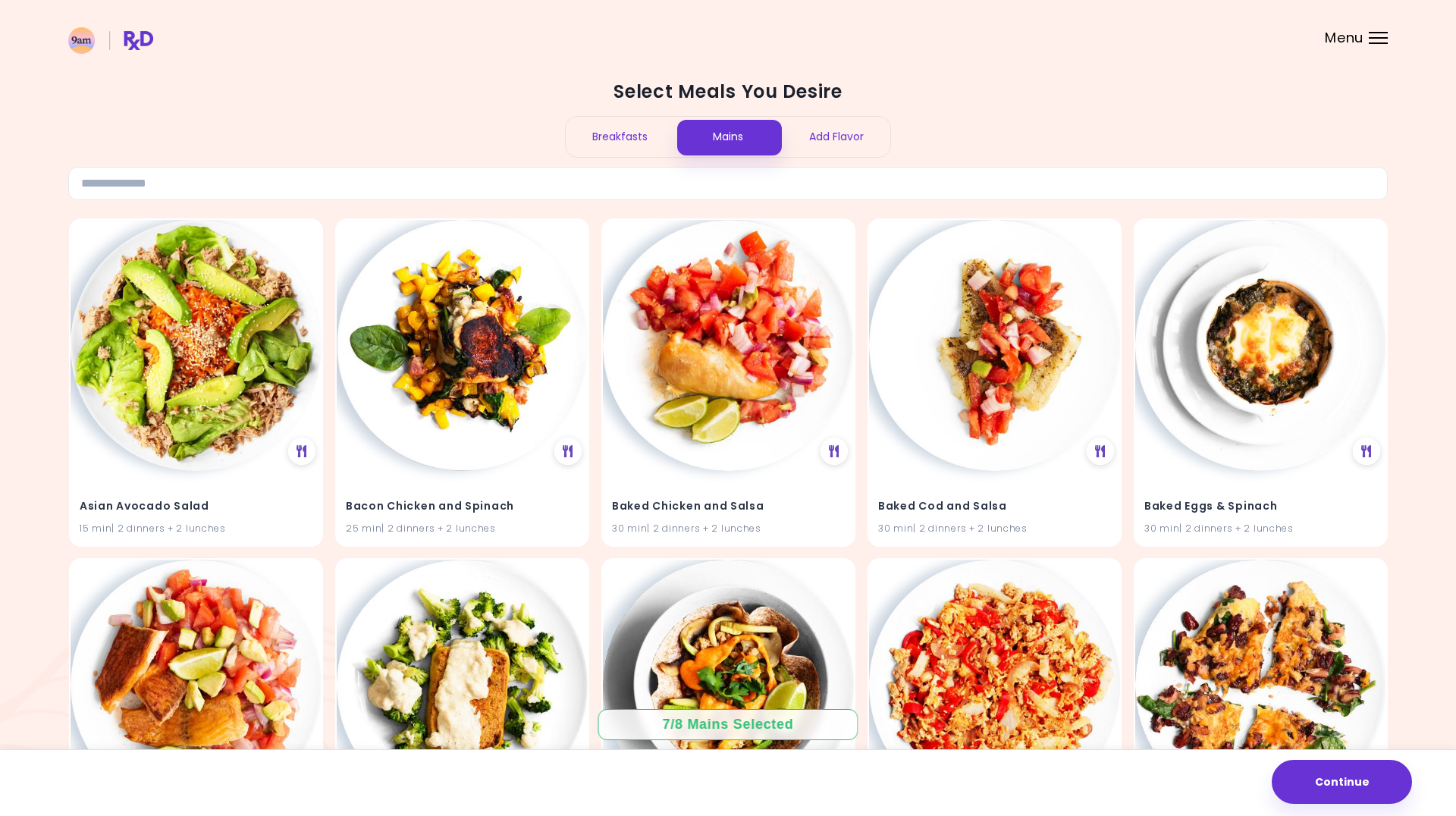  I want to click on div: Mains, so click(728, 136).